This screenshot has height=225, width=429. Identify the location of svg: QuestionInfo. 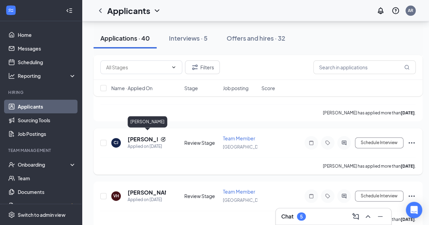
(396, 11).